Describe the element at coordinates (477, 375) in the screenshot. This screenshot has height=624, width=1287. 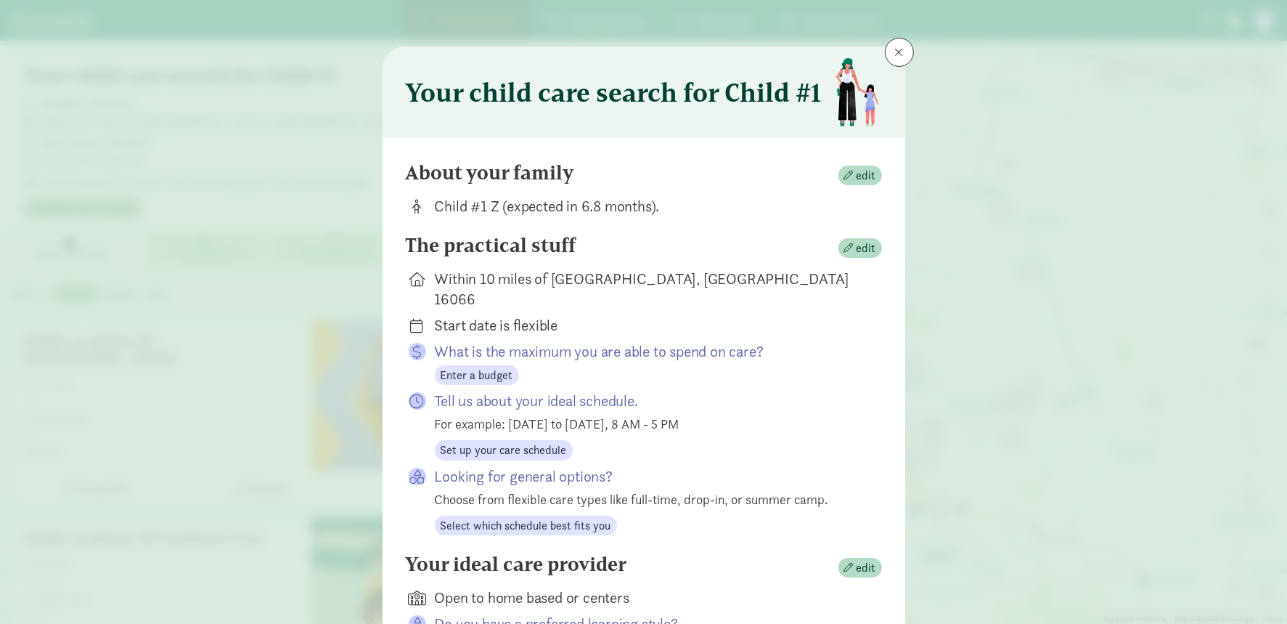
I see `button: Enter a budget` at that location.